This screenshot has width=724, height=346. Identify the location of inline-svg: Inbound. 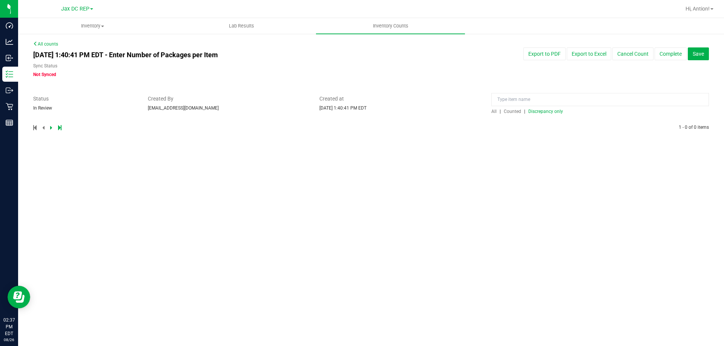
(9, 58).